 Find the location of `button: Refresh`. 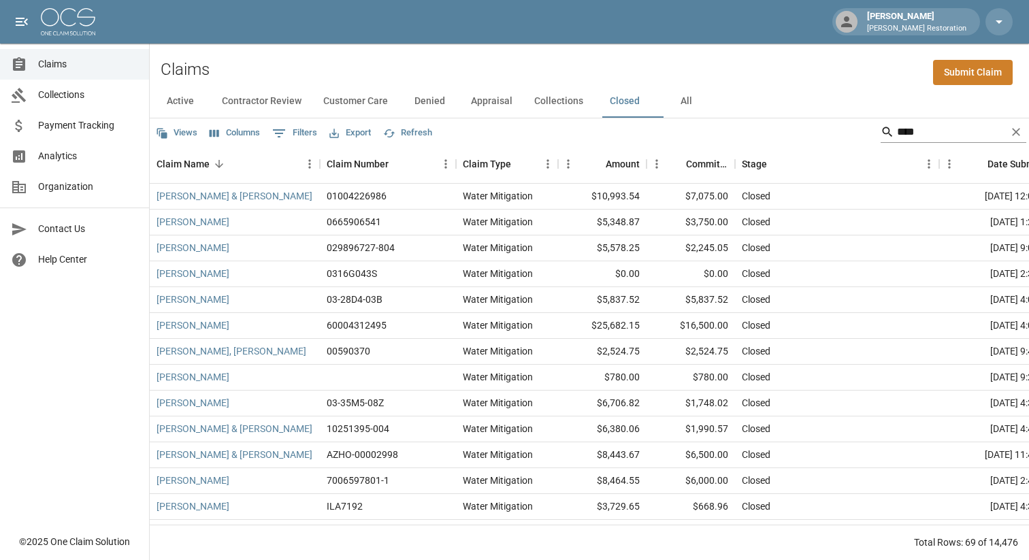

button: Refresh is located at coordinates (408, 133).